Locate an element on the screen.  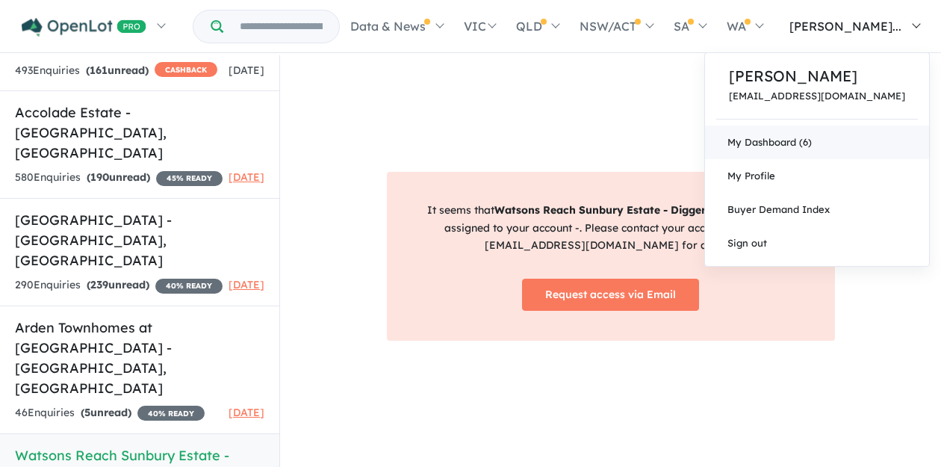
span: 161 is located at coordinates (99, 70).